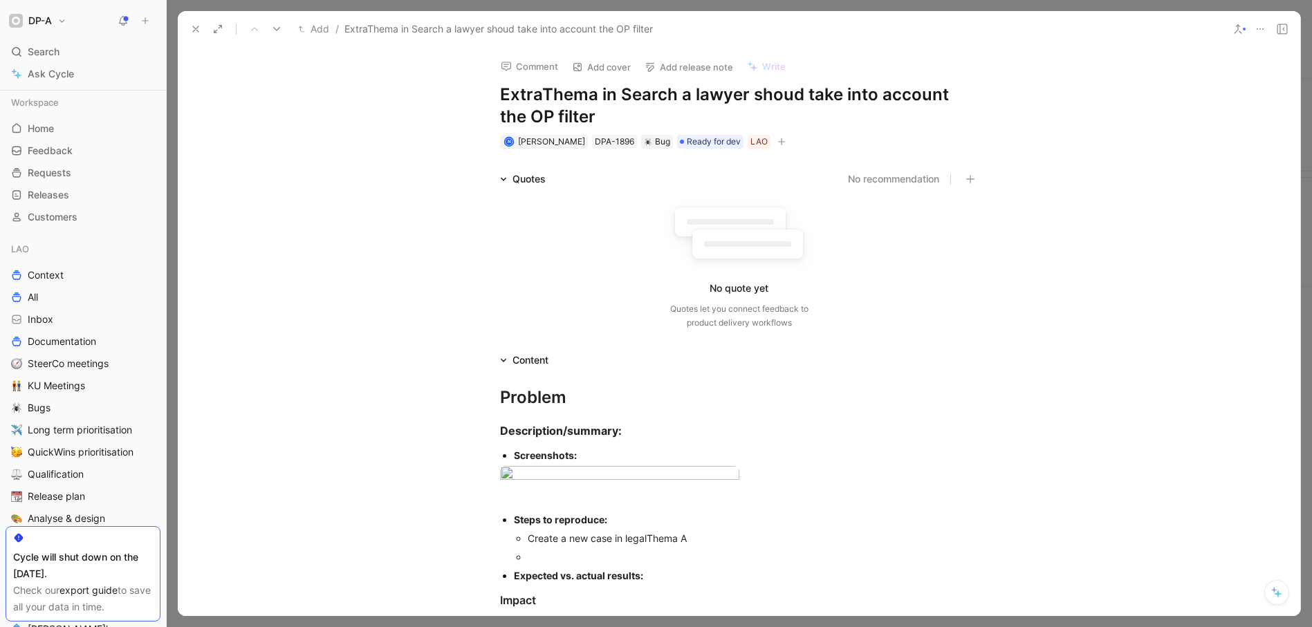  I want to click on span: Release plan, so click(56, 497).